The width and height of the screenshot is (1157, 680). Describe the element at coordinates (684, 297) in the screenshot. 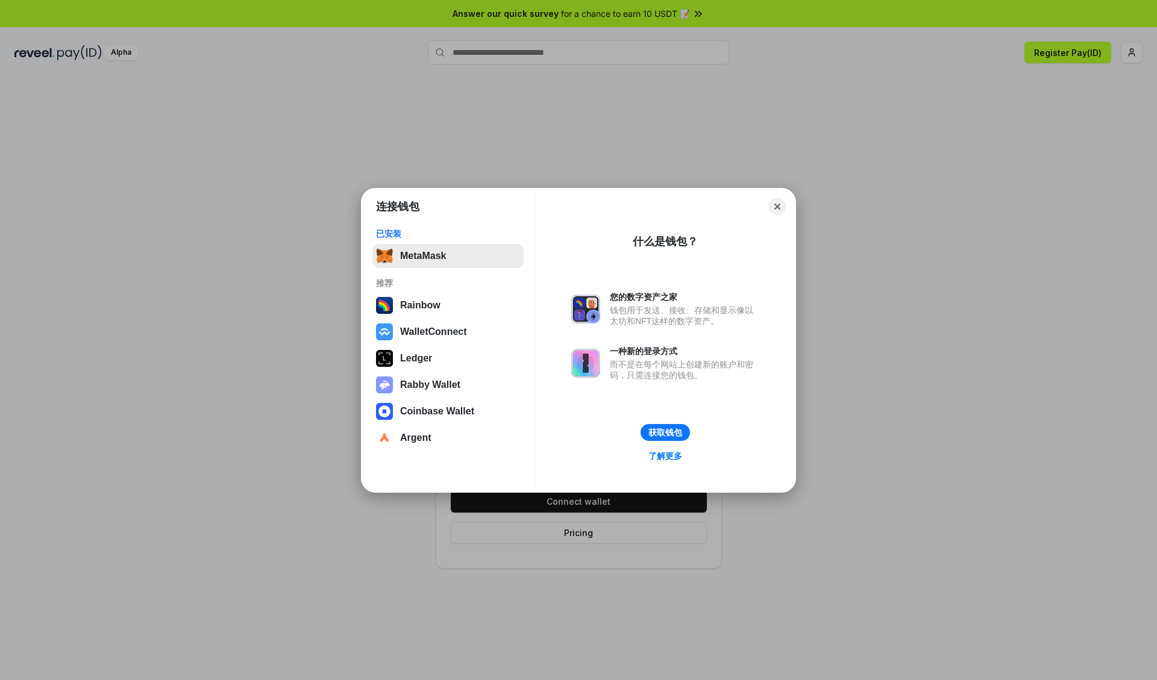

I see `div: 您的数字资产之家` at that location.